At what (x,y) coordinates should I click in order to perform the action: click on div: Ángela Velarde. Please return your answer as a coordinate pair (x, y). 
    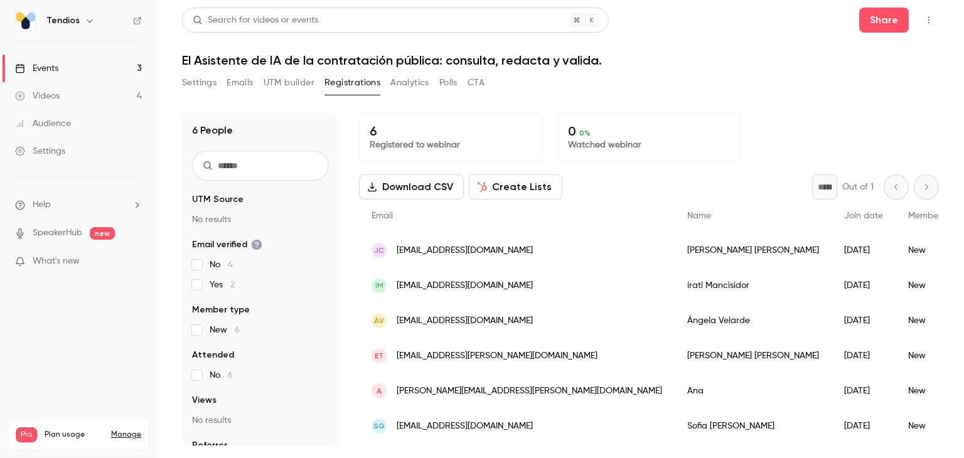
    Looking at the image, I should click on (753, 321).